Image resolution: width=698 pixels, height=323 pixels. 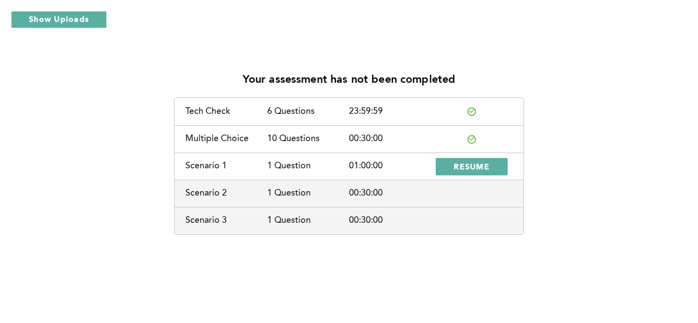 What do you see at coordinates (390, 166) in the screenshot?
I see `div: 01:00:00` at bounding box center [390, 166].